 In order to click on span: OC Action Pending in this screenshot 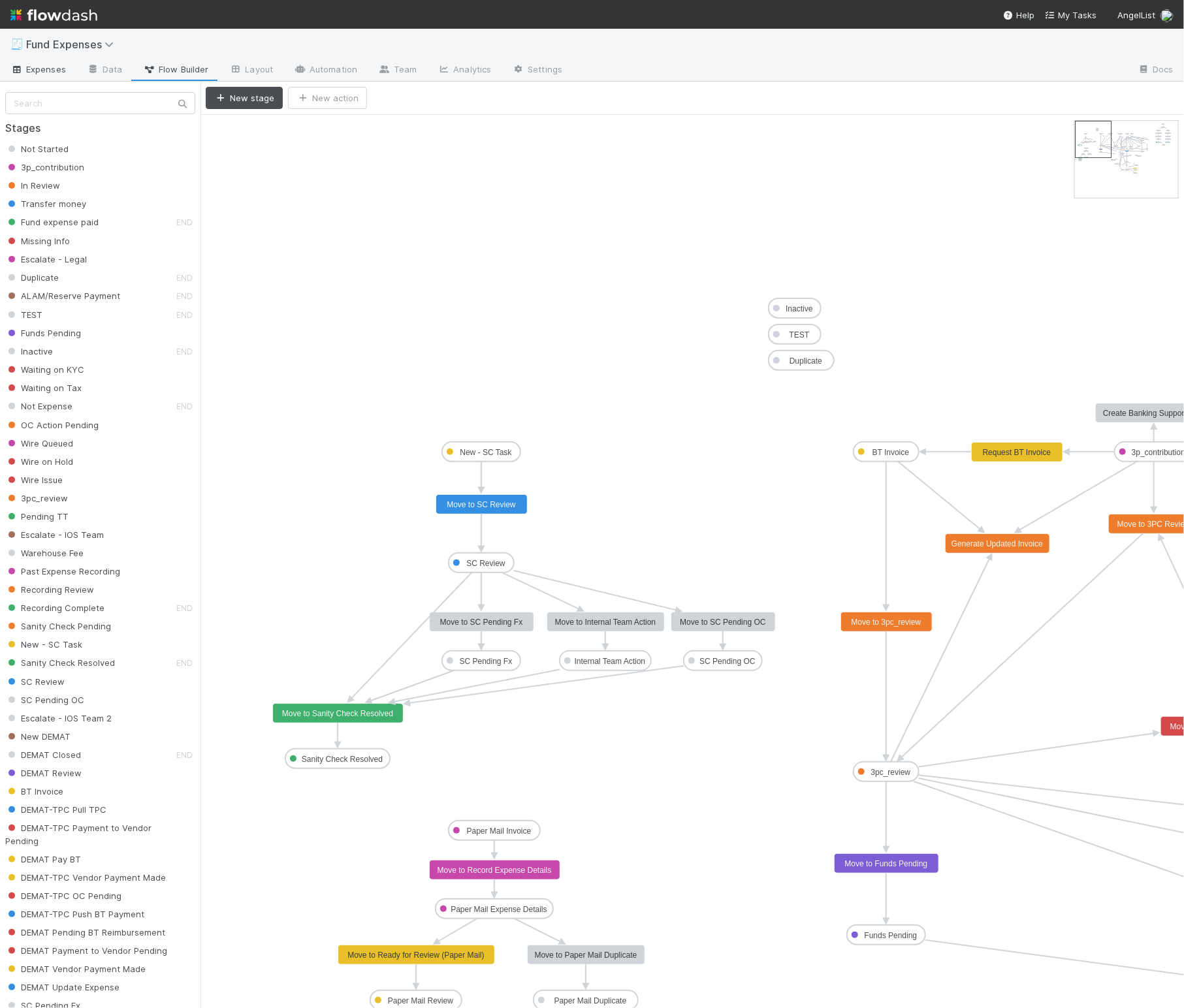, I will do `click(51, 425)`.